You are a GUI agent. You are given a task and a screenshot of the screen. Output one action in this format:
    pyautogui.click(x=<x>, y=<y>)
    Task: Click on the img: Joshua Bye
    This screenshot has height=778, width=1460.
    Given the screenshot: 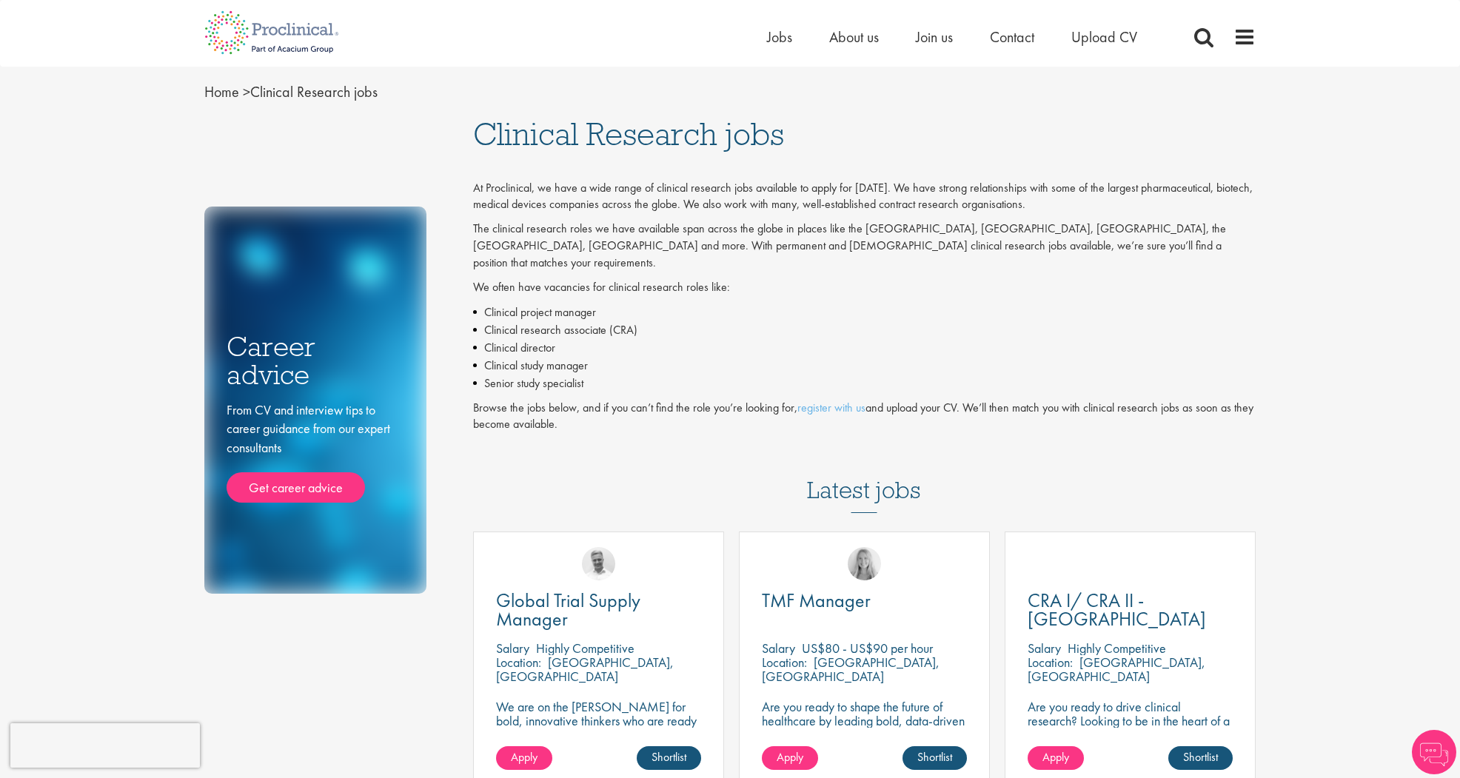 What is the action you would take?
    pyautogui.click(x=598, y=563)
    